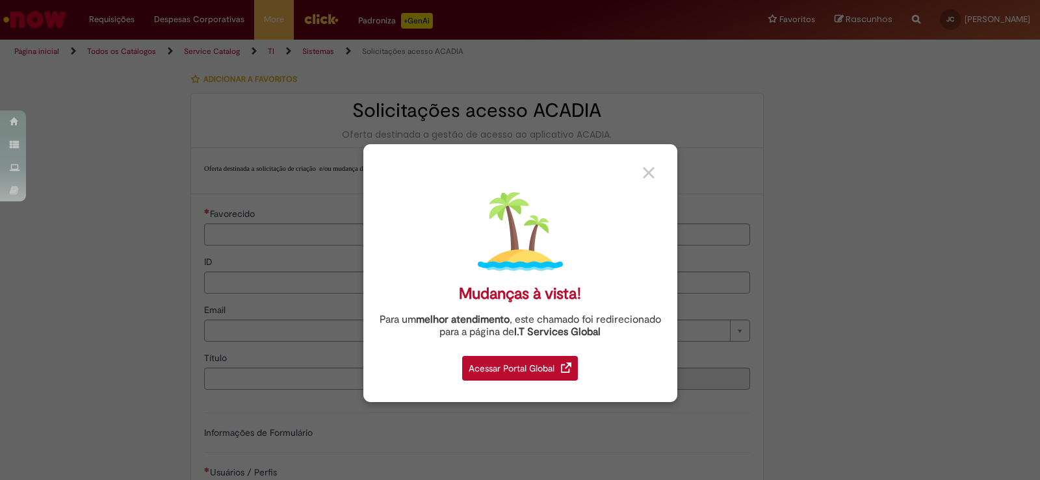 Image resolution: width=1040 pixels, height=480 pixels. What do you see at coordinates (520, 294) in the screenshot?
I see `div: Mudanças à vista!` at bounding box center [520, 294].